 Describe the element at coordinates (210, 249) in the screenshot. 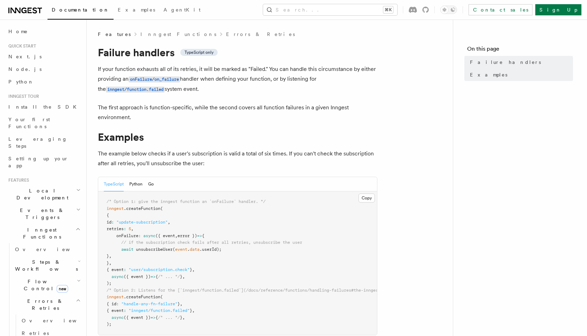

I see `span: .userId);` at that location.